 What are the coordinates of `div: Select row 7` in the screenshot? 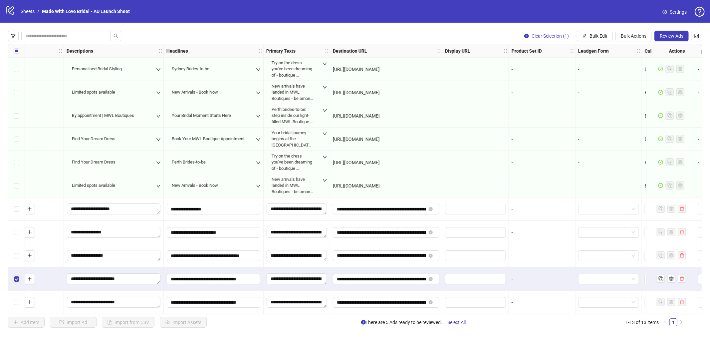 It's located at (17, 163).